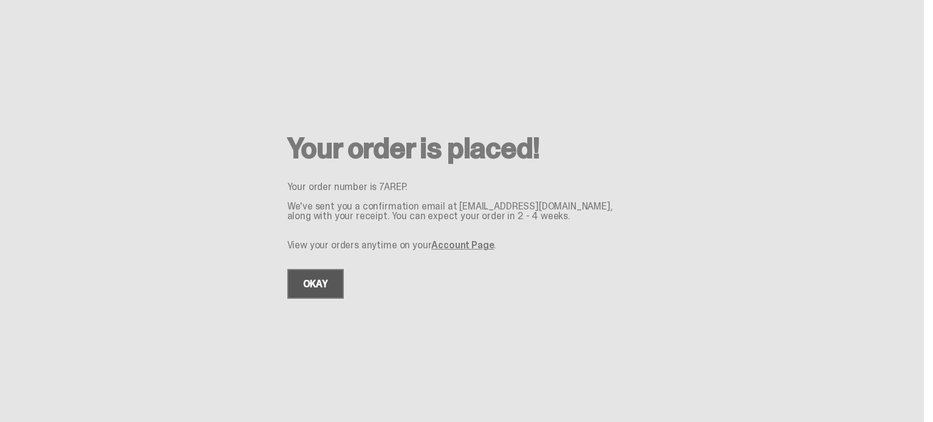 This screenshot has width=933, height=422. Describe the element at coordinates (462, 245) in the screenshot. I see `p: View your orders anytime on your .` at that location.